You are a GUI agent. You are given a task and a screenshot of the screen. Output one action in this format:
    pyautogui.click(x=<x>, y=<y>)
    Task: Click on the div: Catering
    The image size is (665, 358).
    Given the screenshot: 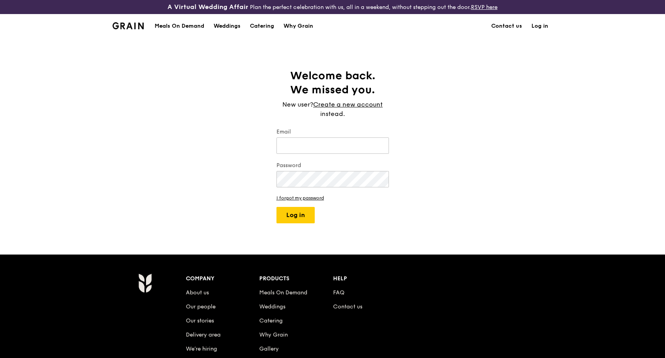 What is the action you would take?
    pyautogui.click(x=262, y=26)
    